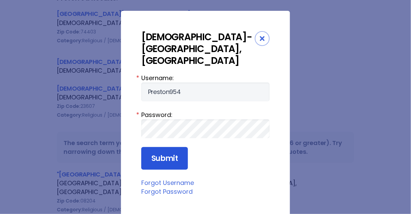 Image resolution: width=411 pixels, height=214 pixels. Describe the element at coordinates (164, 158) in the screenshot. I see `input: Submit` at that location.